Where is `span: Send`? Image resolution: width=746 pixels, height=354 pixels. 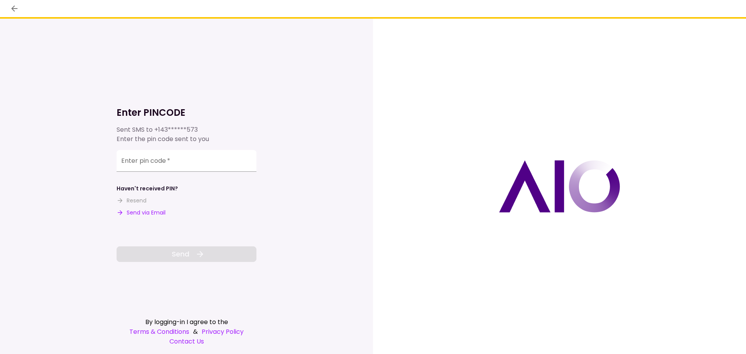
span: Send is located at coordinates (180, 254).